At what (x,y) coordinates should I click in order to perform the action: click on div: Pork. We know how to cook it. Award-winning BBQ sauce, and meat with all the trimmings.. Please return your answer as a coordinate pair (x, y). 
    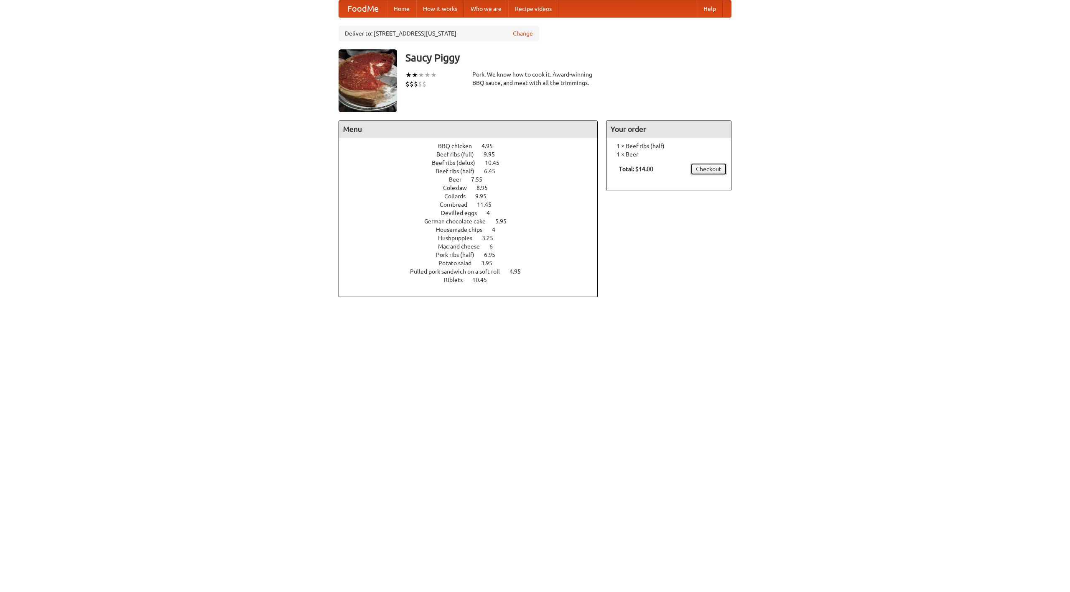
    Looking at the image, I should click on (535, 79).